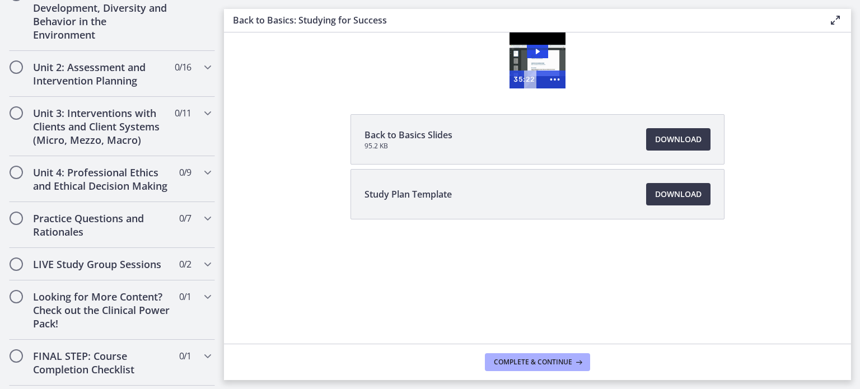 This screenshot has height=389, width=860. I want to click on button: Show more buttons, so click(331, 47).